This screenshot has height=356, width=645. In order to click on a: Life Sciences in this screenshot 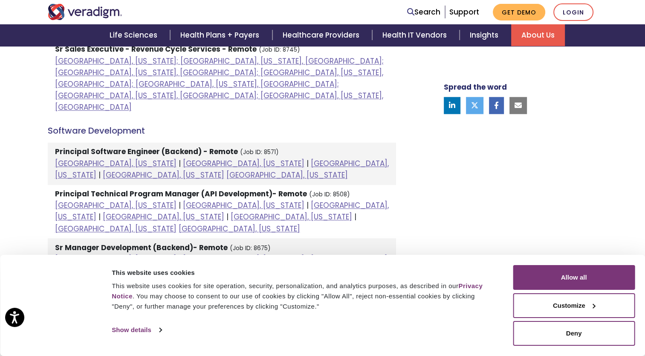, I will do `click(135, 35)`.